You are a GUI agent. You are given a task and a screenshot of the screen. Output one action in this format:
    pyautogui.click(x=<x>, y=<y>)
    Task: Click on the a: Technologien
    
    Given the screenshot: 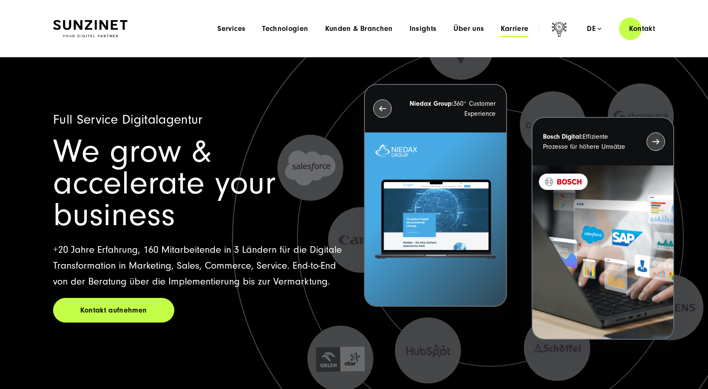 What is the action you would take?
    pyautogui.click(x=285, y=29)
    